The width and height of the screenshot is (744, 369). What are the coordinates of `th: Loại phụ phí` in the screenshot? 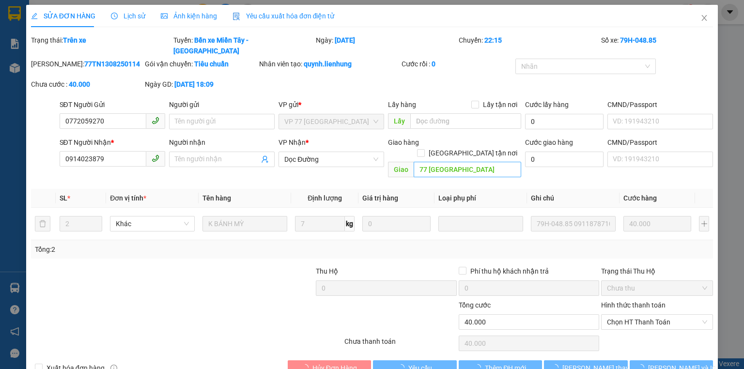 It's located at (480, 198).